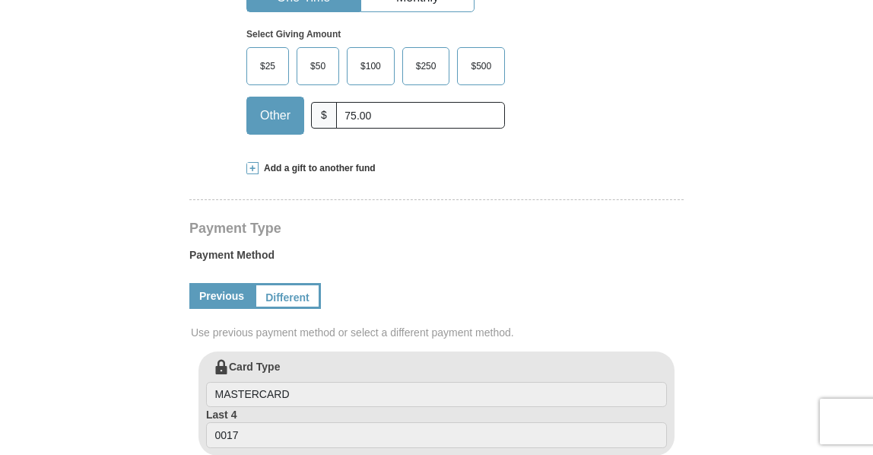 The width and height of the screenshot is (873, 455). What do you see at coordinates (438, 332) in the screenshot?
I see `span: Use previous payment method or select a different payment method.` at bounding box center [438, 332].